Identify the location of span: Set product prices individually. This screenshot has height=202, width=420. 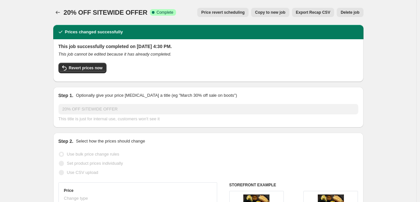
(95, 163).